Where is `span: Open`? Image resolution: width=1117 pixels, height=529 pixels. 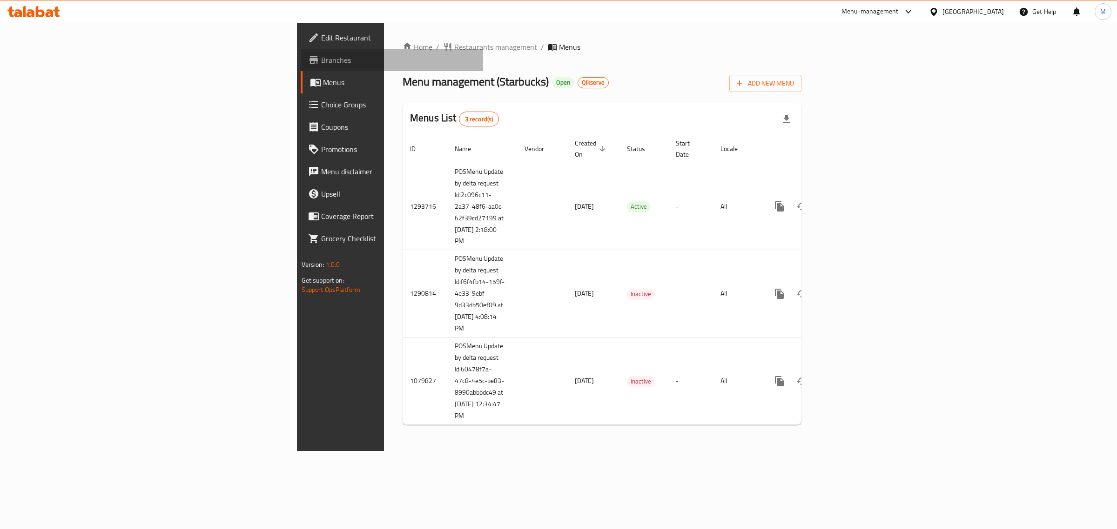
span: Open is located at coordinates (563, 82).